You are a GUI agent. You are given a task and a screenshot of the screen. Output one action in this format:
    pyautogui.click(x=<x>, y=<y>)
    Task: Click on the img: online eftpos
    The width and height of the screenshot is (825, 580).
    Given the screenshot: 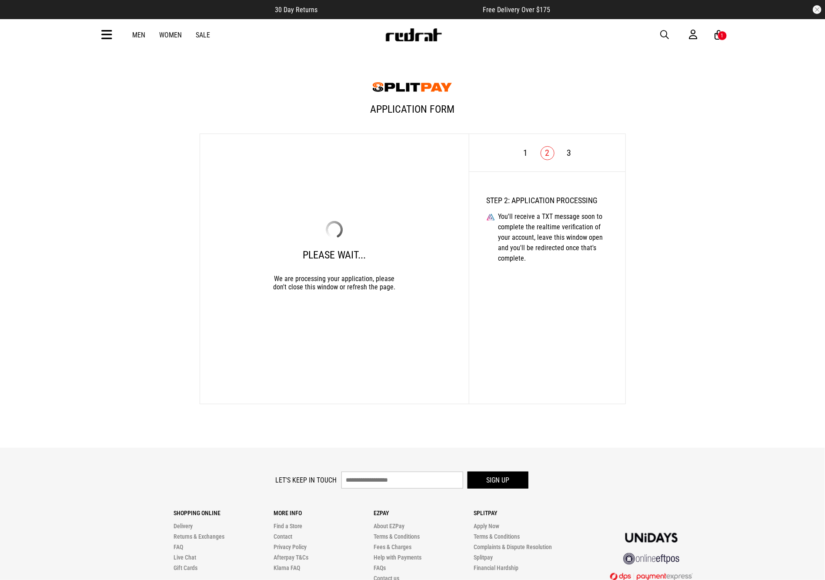 What is the action you would take?
    pyautogui.click(x=652, y=558)
    